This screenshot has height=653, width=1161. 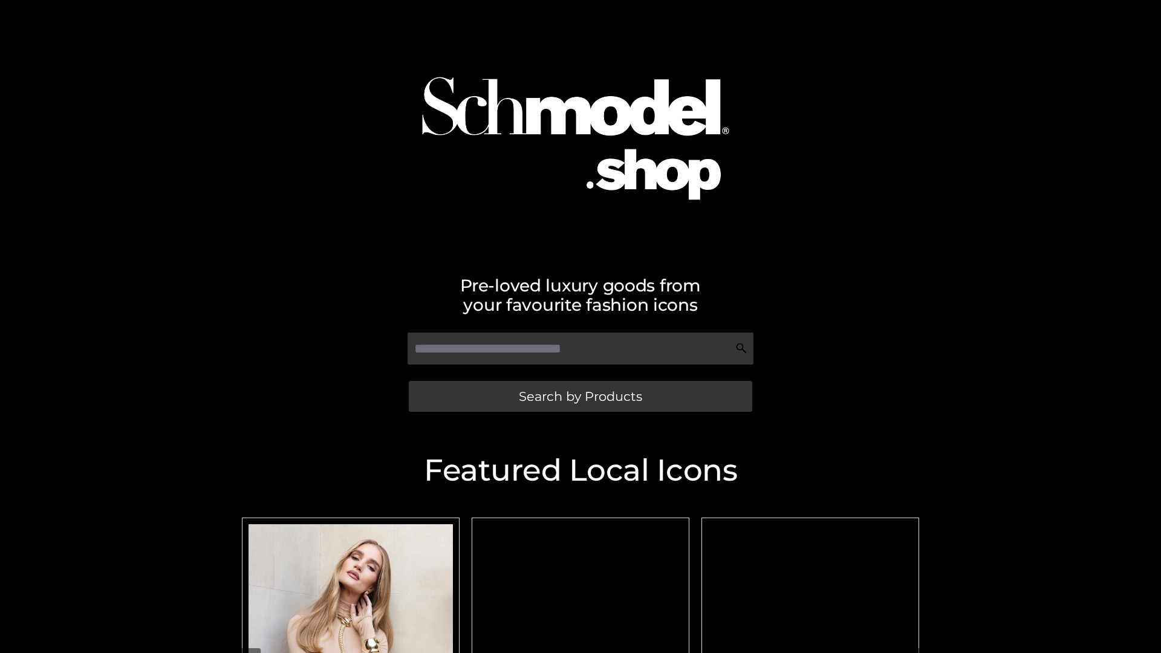 What do you see at coordinates (742, 348) in the screenshot?
I see `img: Search Icon` at bounding box center [742, 348].